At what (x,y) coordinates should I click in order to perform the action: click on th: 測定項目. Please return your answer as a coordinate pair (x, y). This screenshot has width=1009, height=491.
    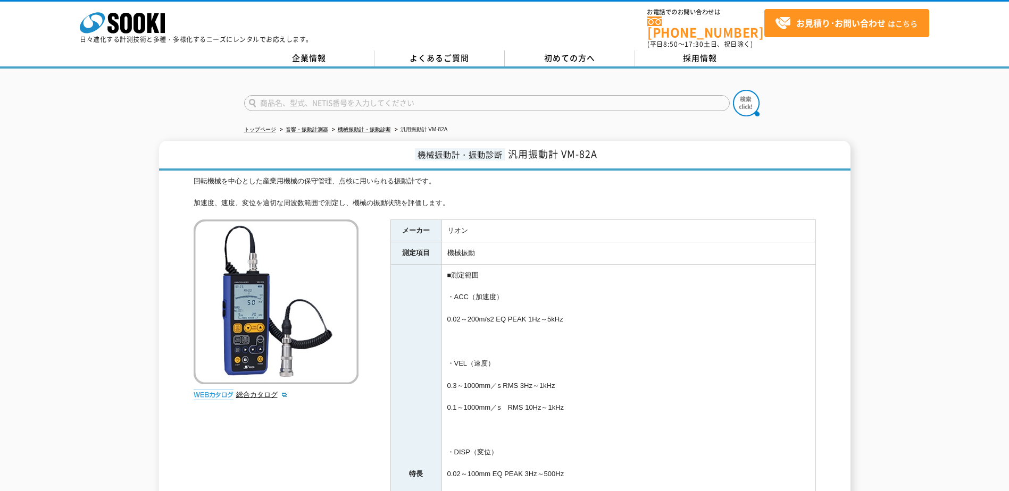
    Looking at the image, I should click on (416, 254).